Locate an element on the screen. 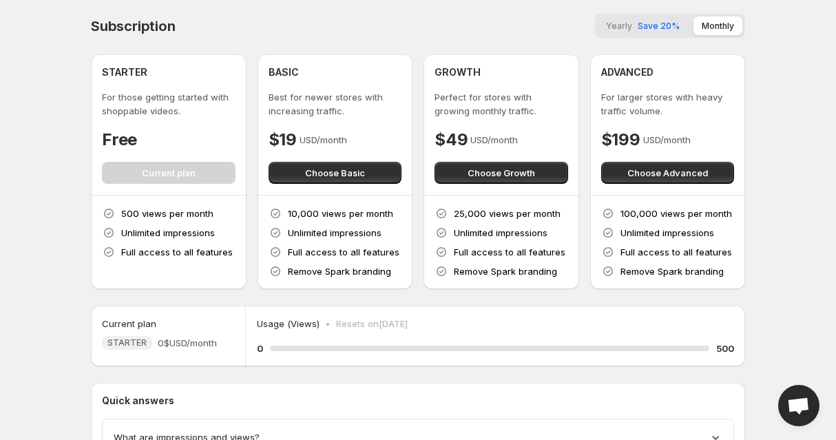 This screenshot has height=440, width=836. h4: $199 is located at coordinates (620, 140).